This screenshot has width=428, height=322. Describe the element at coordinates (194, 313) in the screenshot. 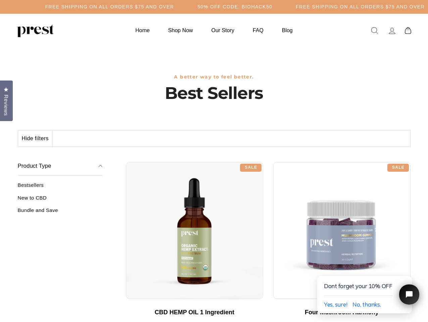

I see `div: CBD HEMP OIL 1 Ingredient` at that location.